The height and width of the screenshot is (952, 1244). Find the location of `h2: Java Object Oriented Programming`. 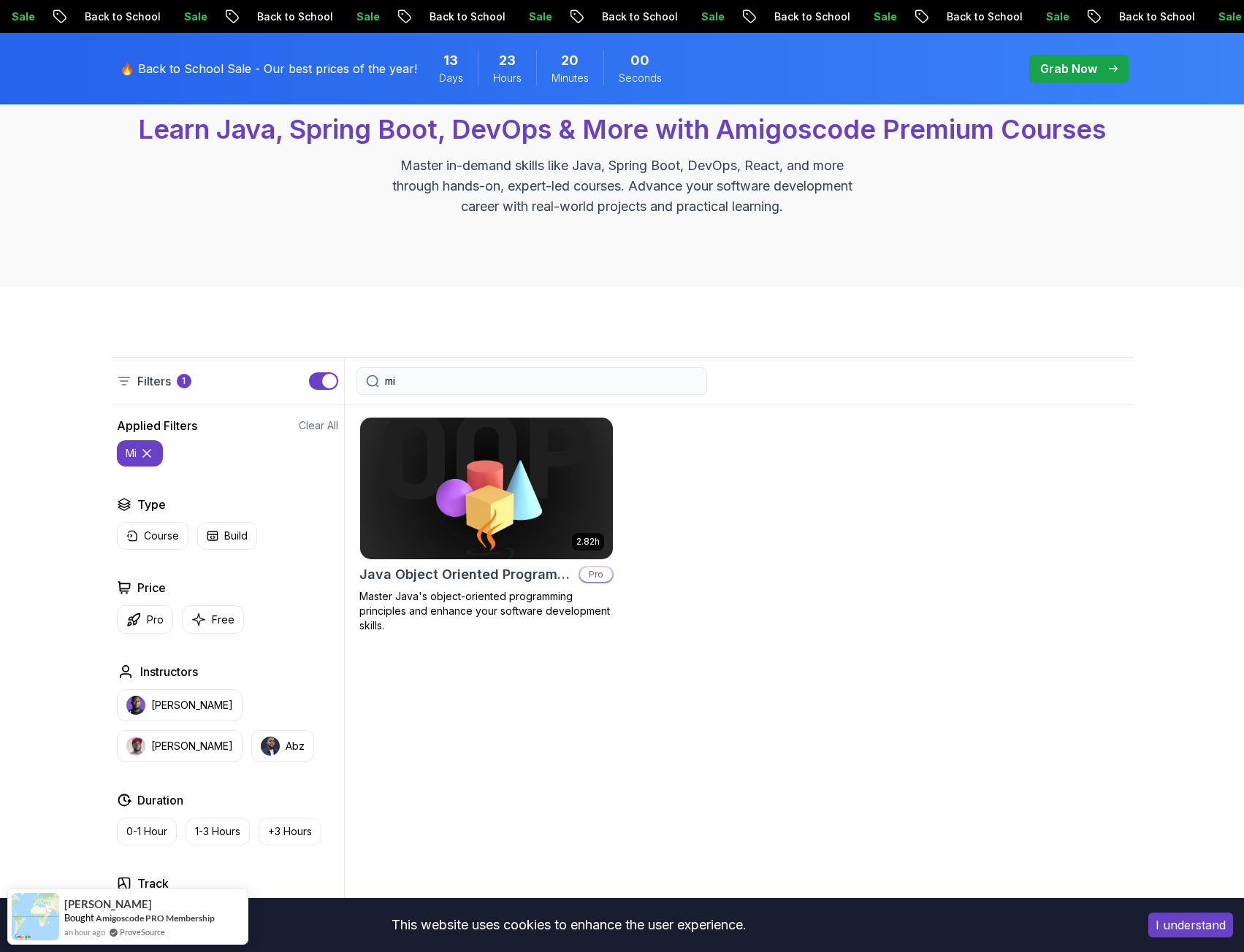

h2: Java Object Oriented Programming is located at coordinates (466, 574).